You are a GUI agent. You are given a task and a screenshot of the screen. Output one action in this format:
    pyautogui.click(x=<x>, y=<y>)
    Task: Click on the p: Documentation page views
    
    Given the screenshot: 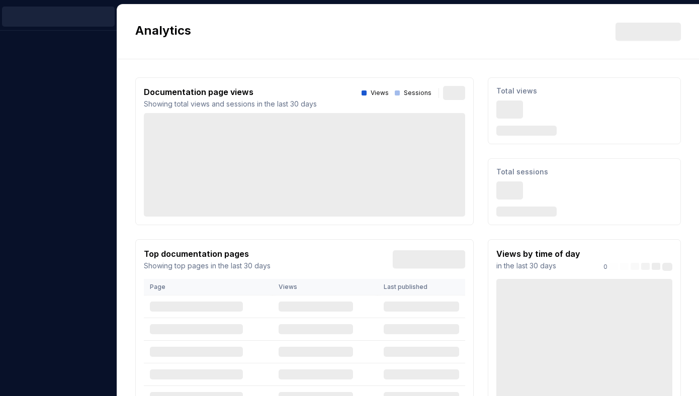 What is the action you would take?
    pyautogui.click(x=230, y=92)
    